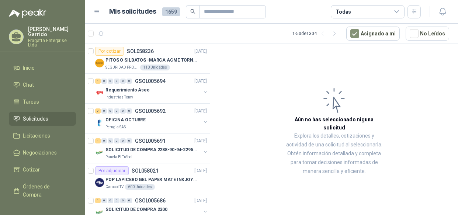 The height and width of the screenshot is (215, 458). Describe the element at coordinates (334, 154) in the screenshot. I see `p: Explora los detalles, cotizaciones y actividad de una solicitud al seleccionarla. Obtén informaci...` at that location.